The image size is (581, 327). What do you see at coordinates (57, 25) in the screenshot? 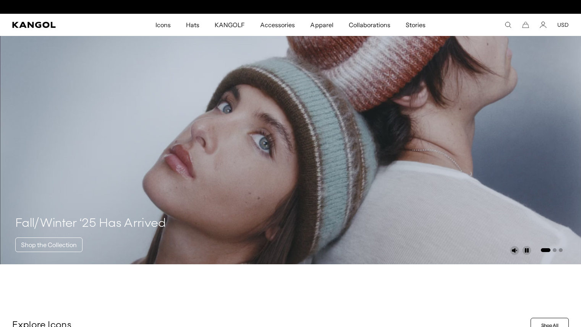
I see `a: Kangol` at bounding box center [57, 25].